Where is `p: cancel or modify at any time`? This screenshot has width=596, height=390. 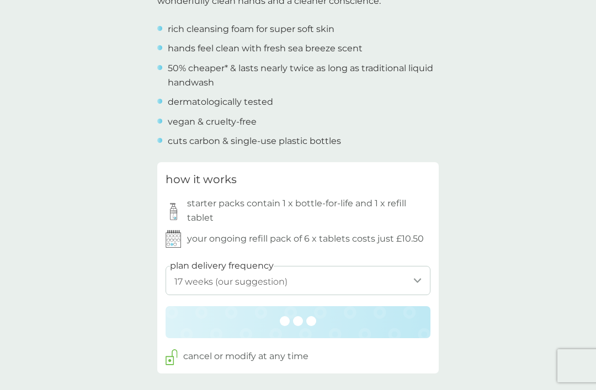
p: cancel or modify at any time is located at coordinates (246, 357).